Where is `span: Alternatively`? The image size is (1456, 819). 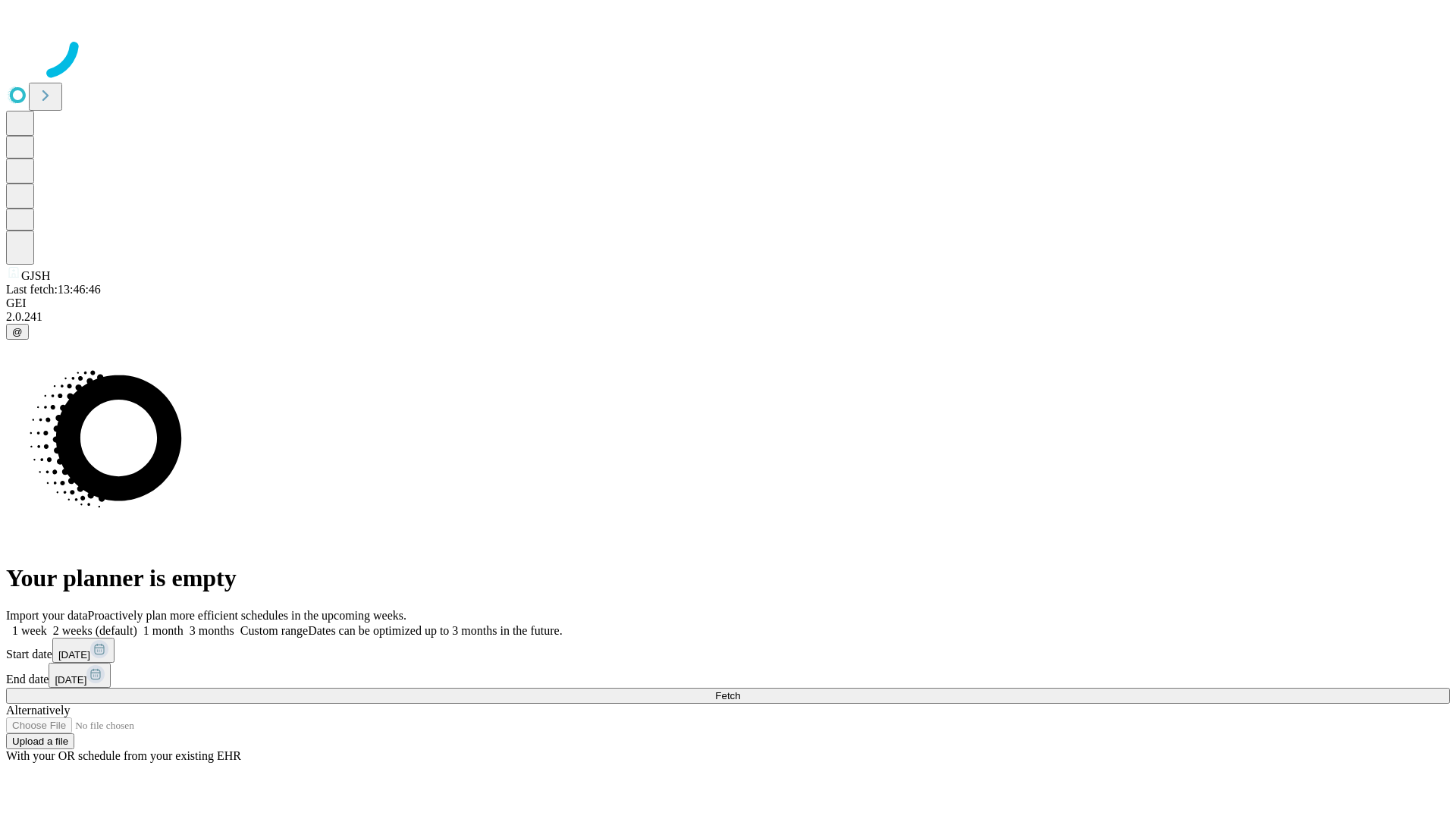
span: Alternatively is located at coordinates (38, 710).